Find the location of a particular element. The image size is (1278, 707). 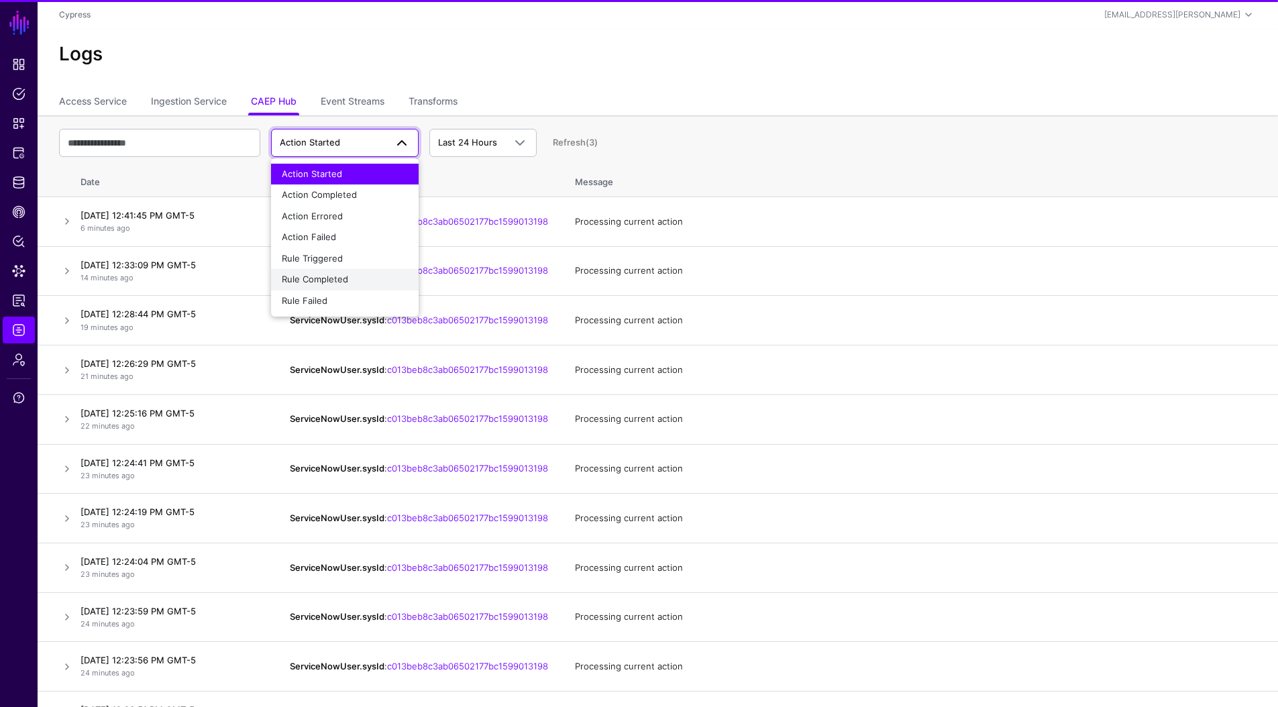

a: Transforms is located at coordinates (433, 103).